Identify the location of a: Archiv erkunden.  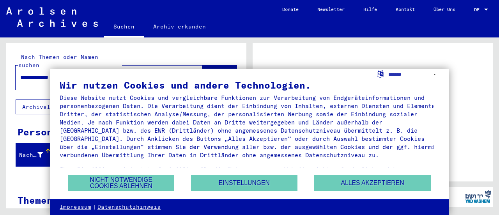
(179, 27).